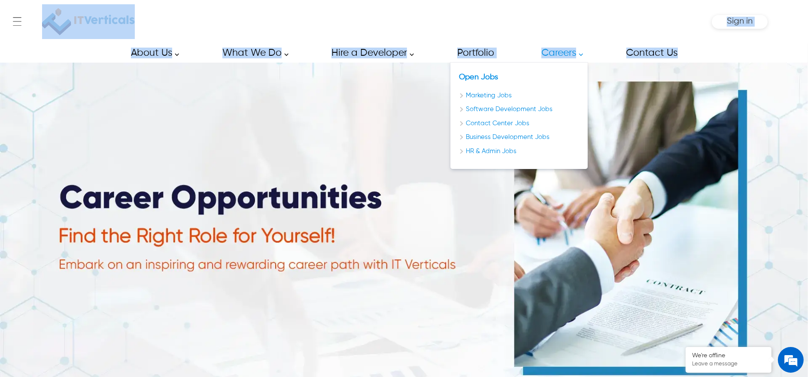 This screenshot has height=377, width=808. I want to click on a: About Us, so click(152, 53).